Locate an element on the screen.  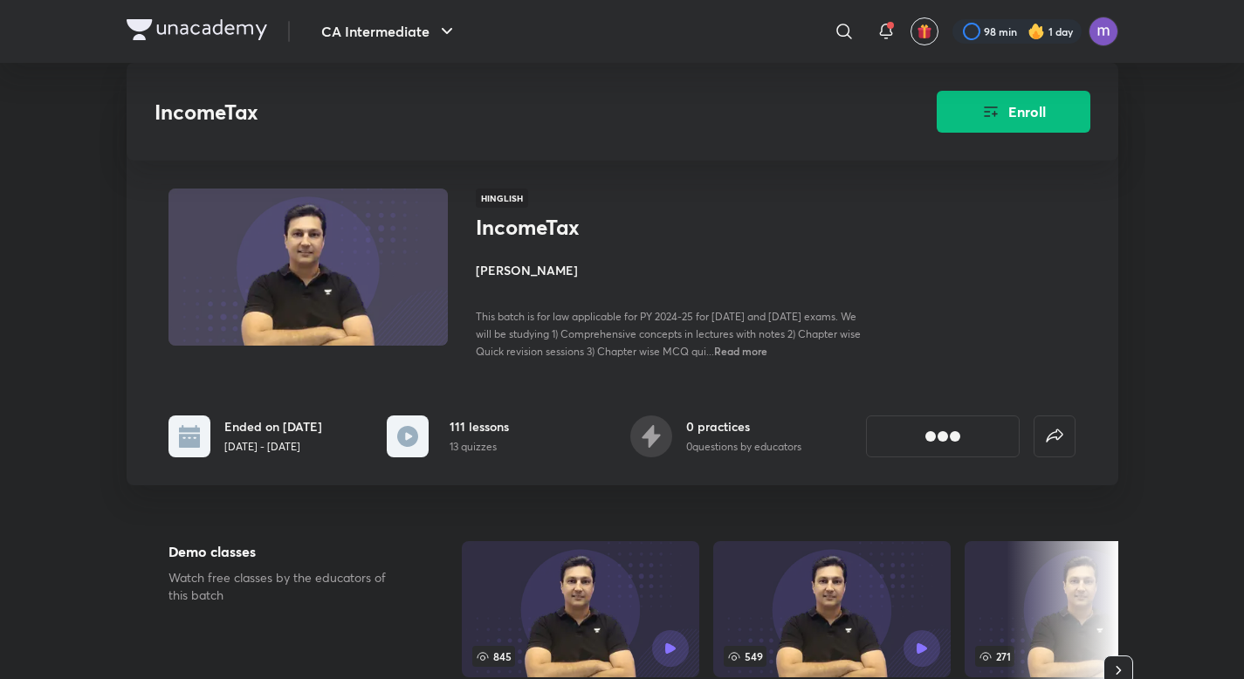
span: 845 is located at coordinates (493, 657).